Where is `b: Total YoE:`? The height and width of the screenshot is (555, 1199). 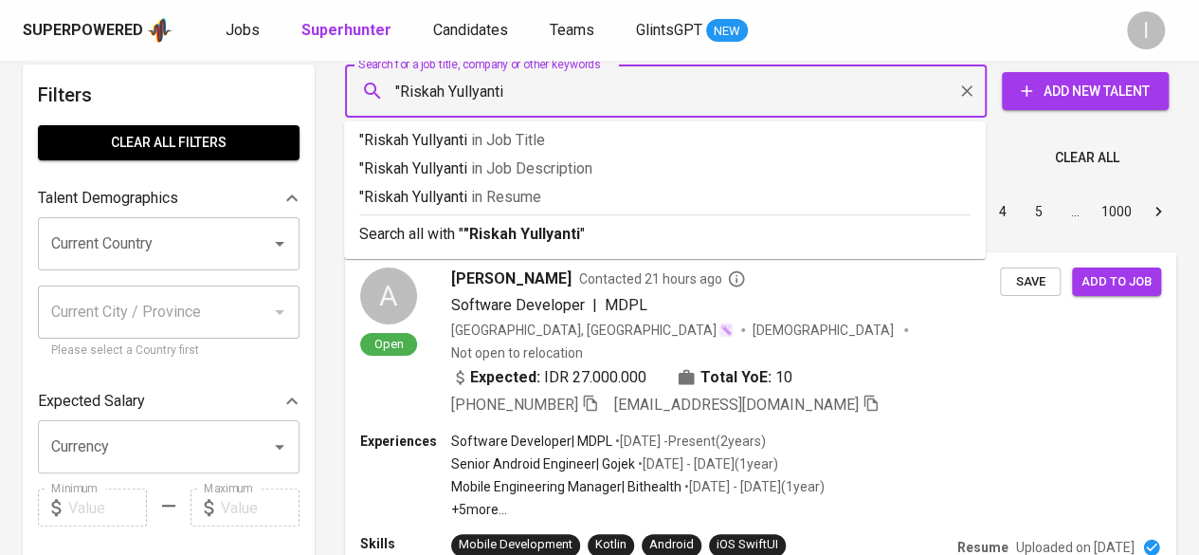 b: Total YoE: is located at coordinates (736, 377).